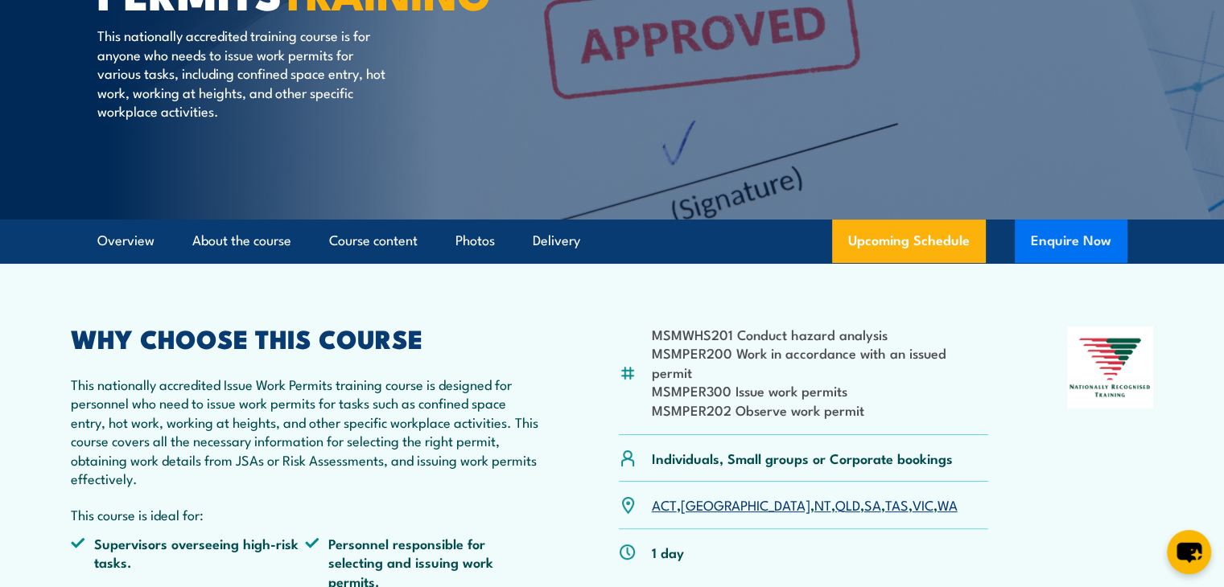  Describe the element at coordinates (820, 390) in the screenshot. I see `li: MSMPER300 Issue work permits` at that location.